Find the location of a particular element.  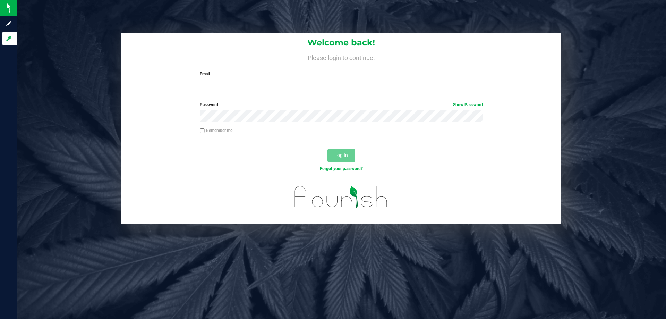

inline-svg: Sign up is located at coordinates (9, 24).